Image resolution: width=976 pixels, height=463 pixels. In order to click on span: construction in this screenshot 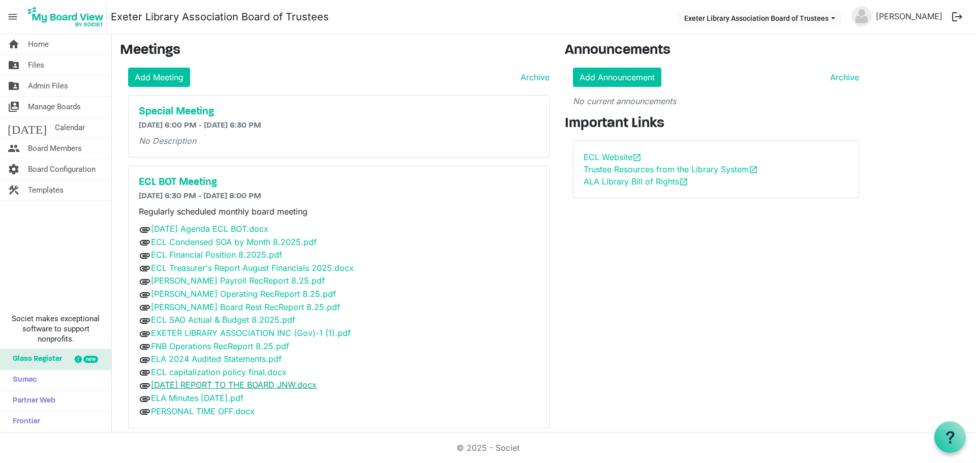, I will do `click(14, 190)`.